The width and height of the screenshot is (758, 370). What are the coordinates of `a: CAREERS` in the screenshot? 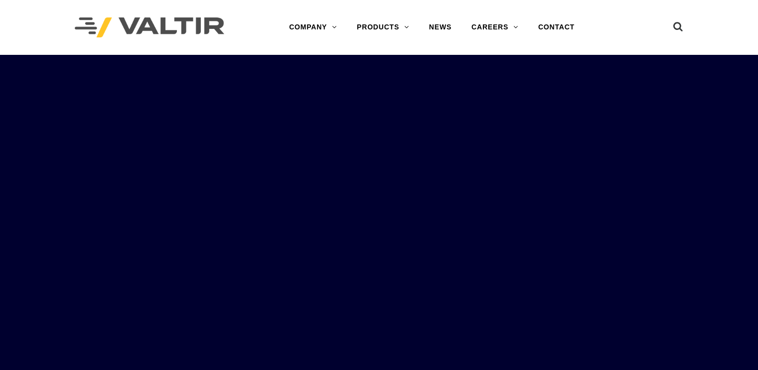 It's located at (495, 27).